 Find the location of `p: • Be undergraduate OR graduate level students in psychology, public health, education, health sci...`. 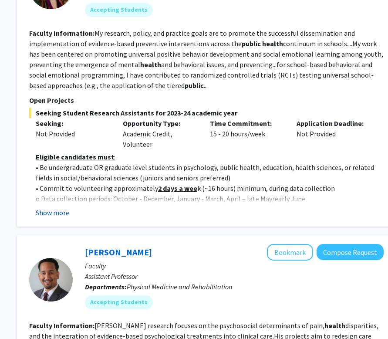

p: • Be undergraduate OR graduate level students in psychology, public health, education, health sci... is located at coordinates (210, 173).